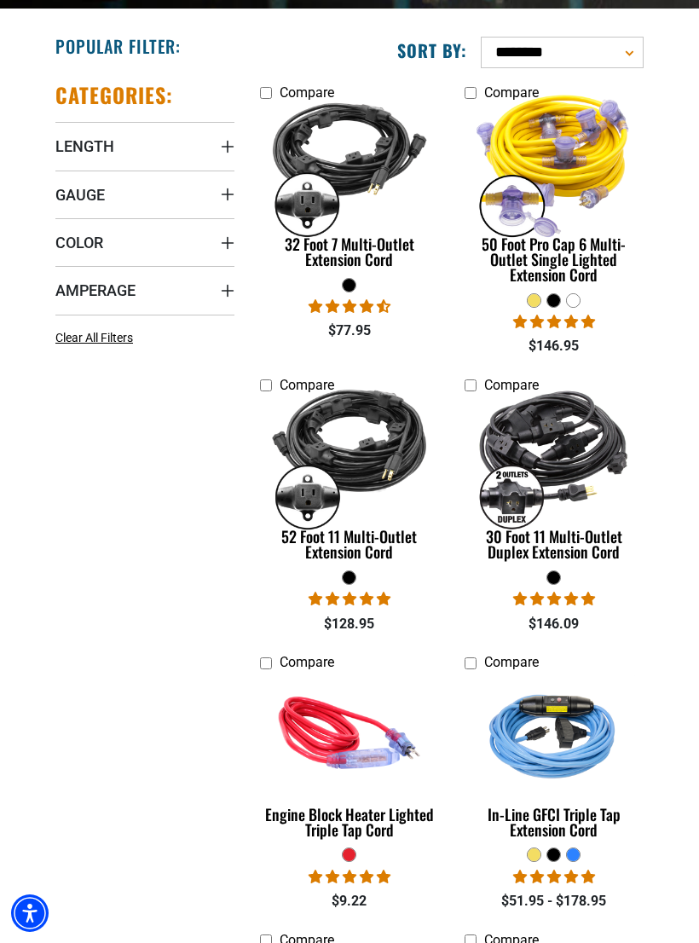 Image resolution: width=699 pixels, height=943 pixels. Describe the element at coordinates (94, 338) in the screenshot. I see `span: Clear All Filters` at that location.